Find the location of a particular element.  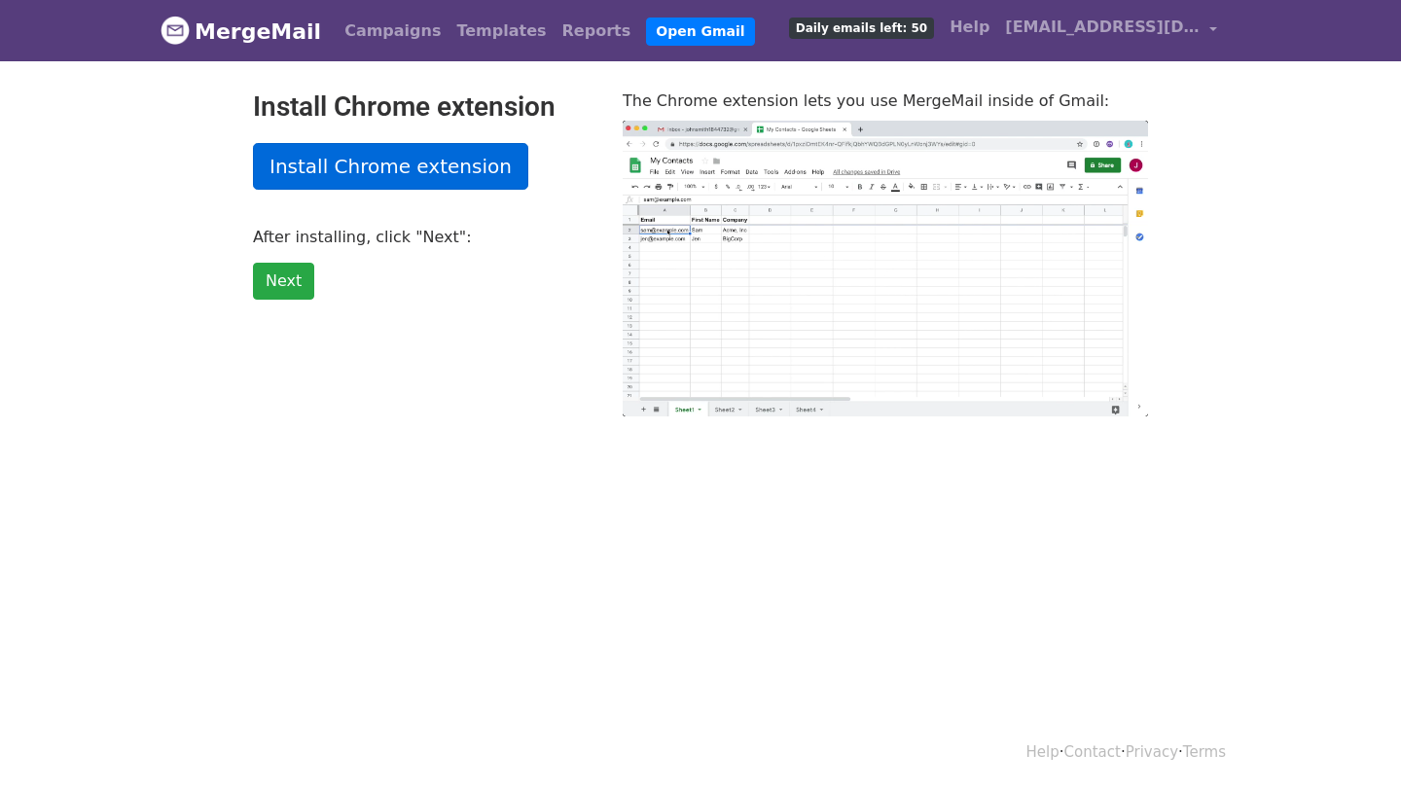

a: Terms is located at coordinates (1205, 752).